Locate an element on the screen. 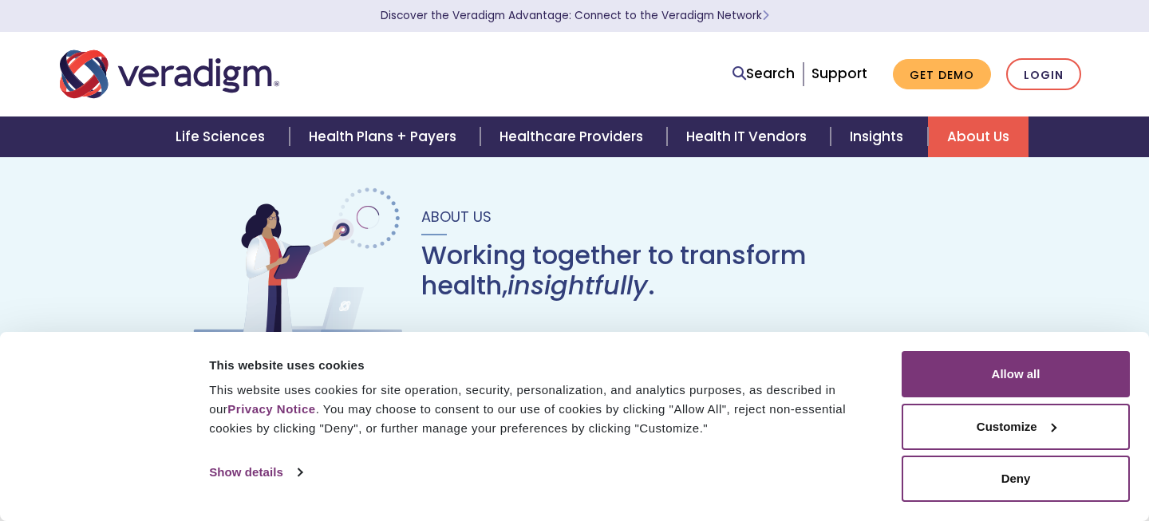 This screenshot has width=1149, height=521. em: insightfully is located at coordinates (578, 285).